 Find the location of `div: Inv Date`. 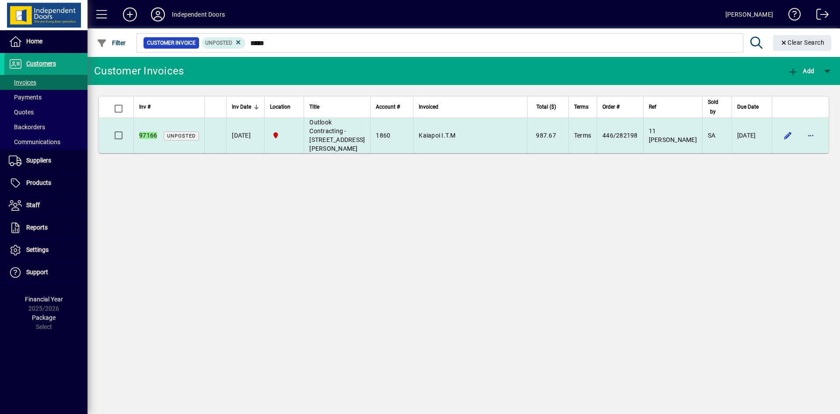

div: Inv Date is located at coordinates (245, 107).